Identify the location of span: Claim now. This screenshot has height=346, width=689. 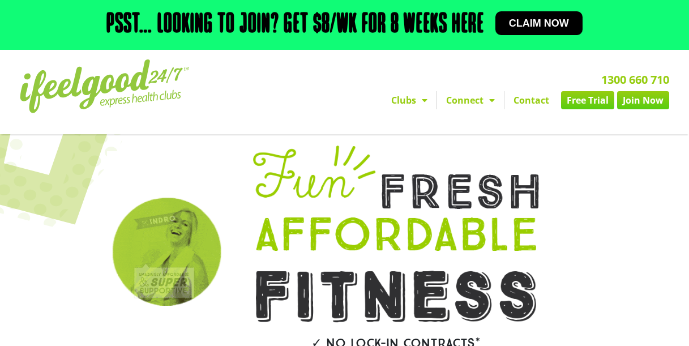
(539, 23).